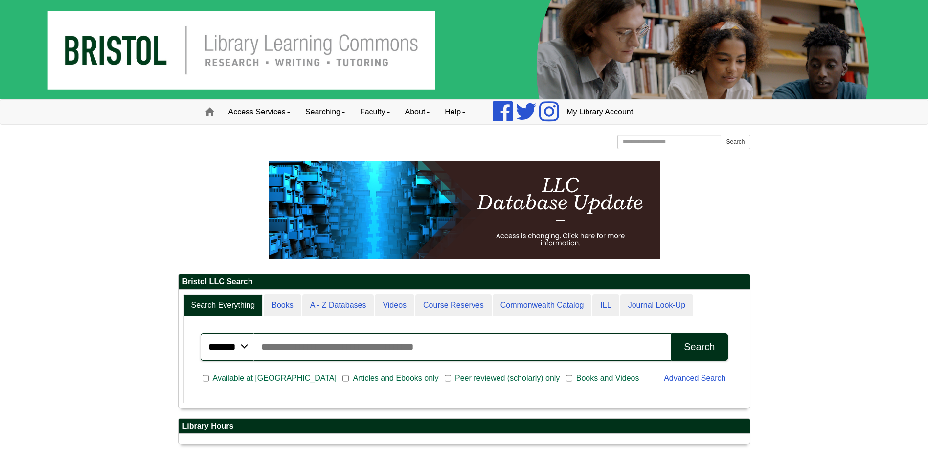 The width and height of the screenshot is (928, 452). Describe the element at coordinates (542, 305) in the screenshot. I see `a: Commonwealth Catalog` at that location.